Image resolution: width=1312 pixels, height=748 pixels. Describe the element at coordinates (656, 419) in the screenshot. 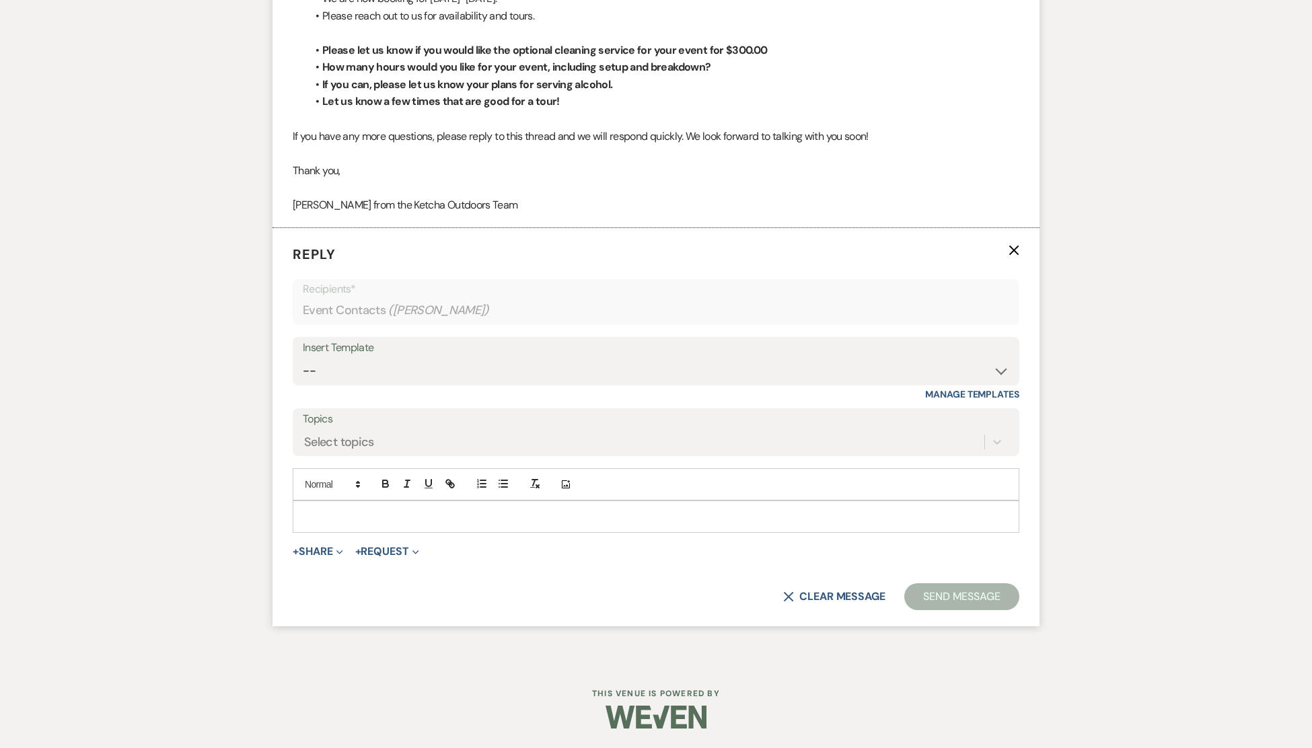

I see `label: Topics` at that location.